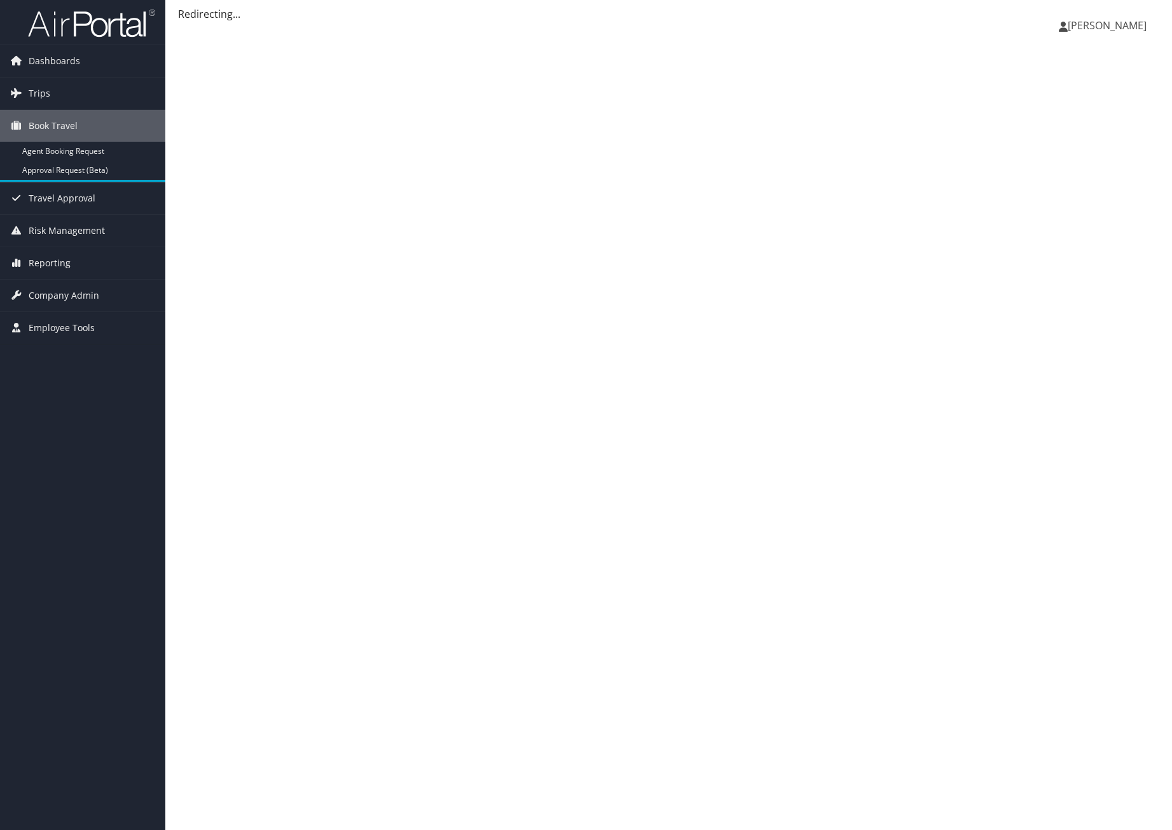 This screenshot has width=1172, height=830. Describe the element at coordinates (64, 296) in the screenshot. I see `span: Company Admin` at that location.